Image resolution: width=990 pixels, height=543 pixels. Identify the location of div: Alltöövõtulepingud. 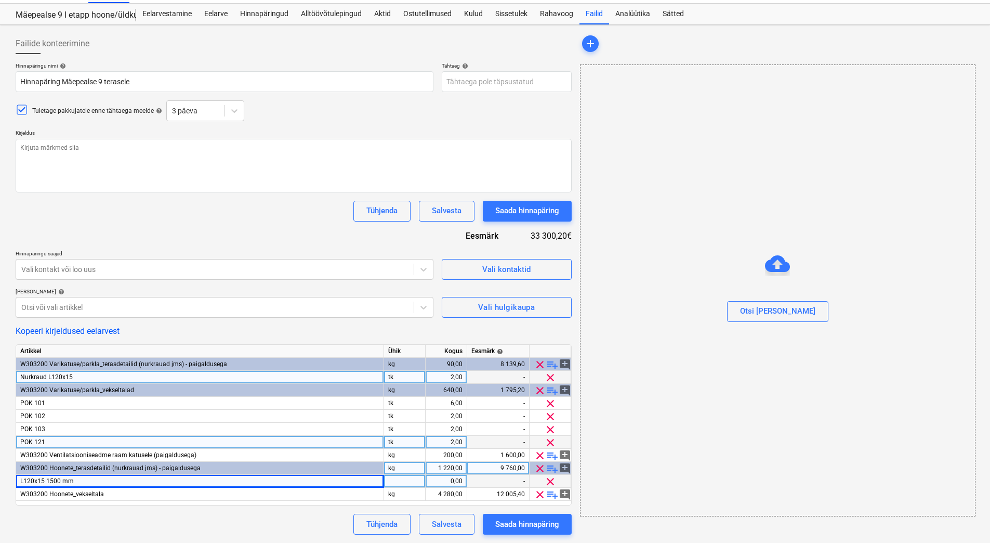
(331, 14).